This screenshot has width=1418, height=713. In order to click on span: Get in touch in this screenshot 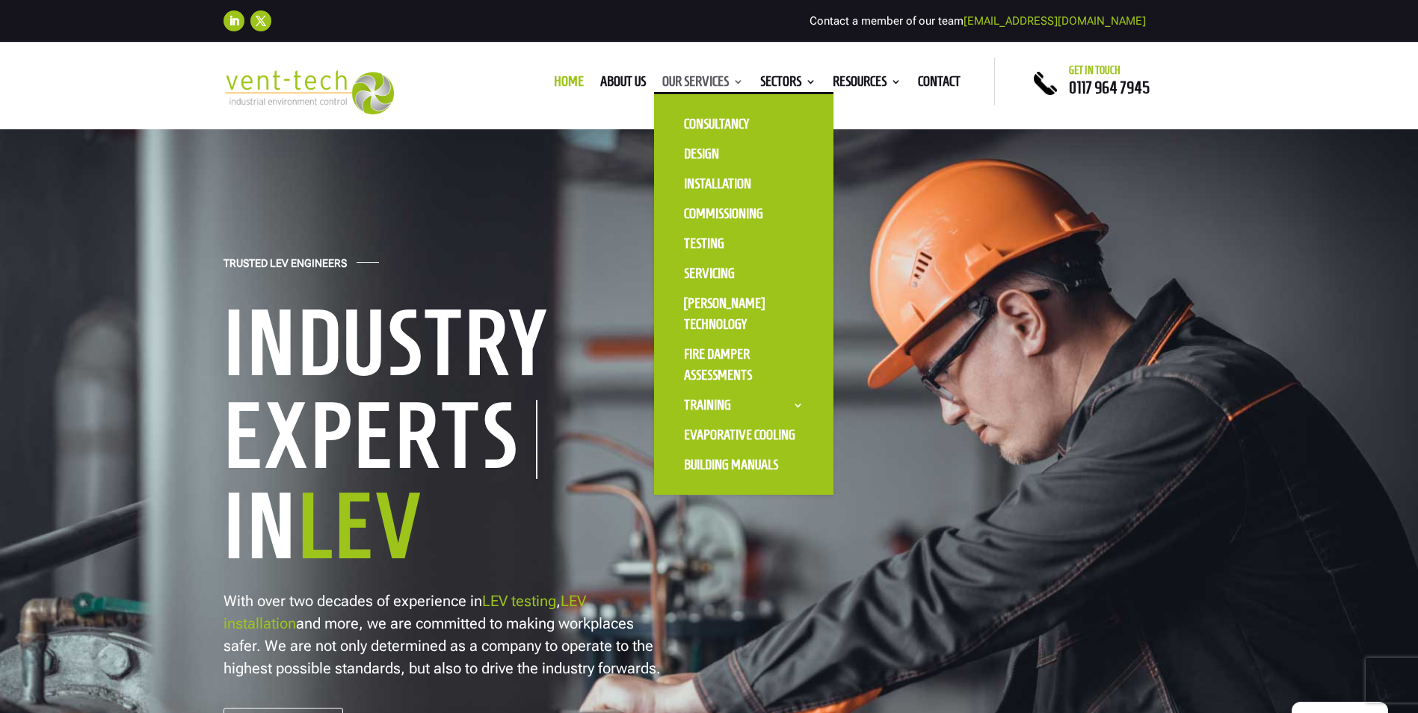, I will do `click(1094, 70)`.